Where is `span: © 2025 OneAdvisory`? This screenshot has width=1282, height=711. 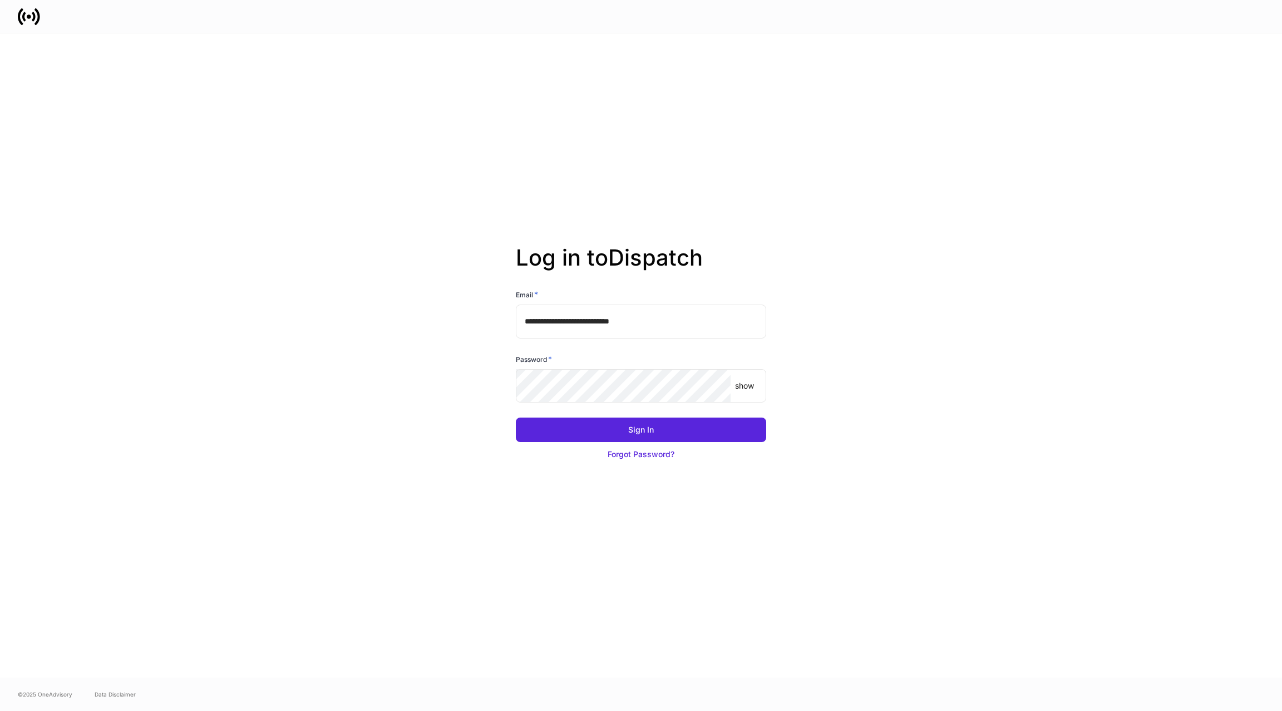
span: © 2025 OneAdvisory is located at coordinates (45, 694).